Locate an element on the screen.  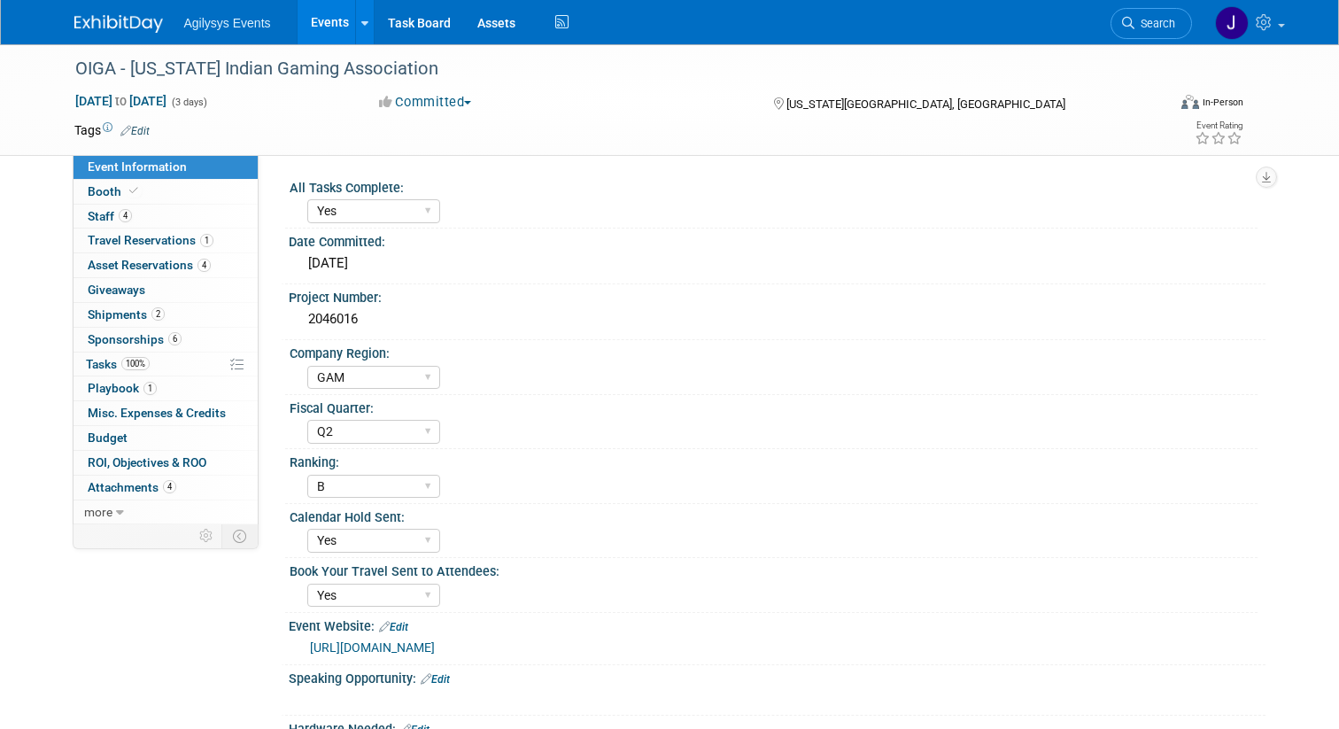
a: Asset Reservations4 is located at coordinates (166, 265).